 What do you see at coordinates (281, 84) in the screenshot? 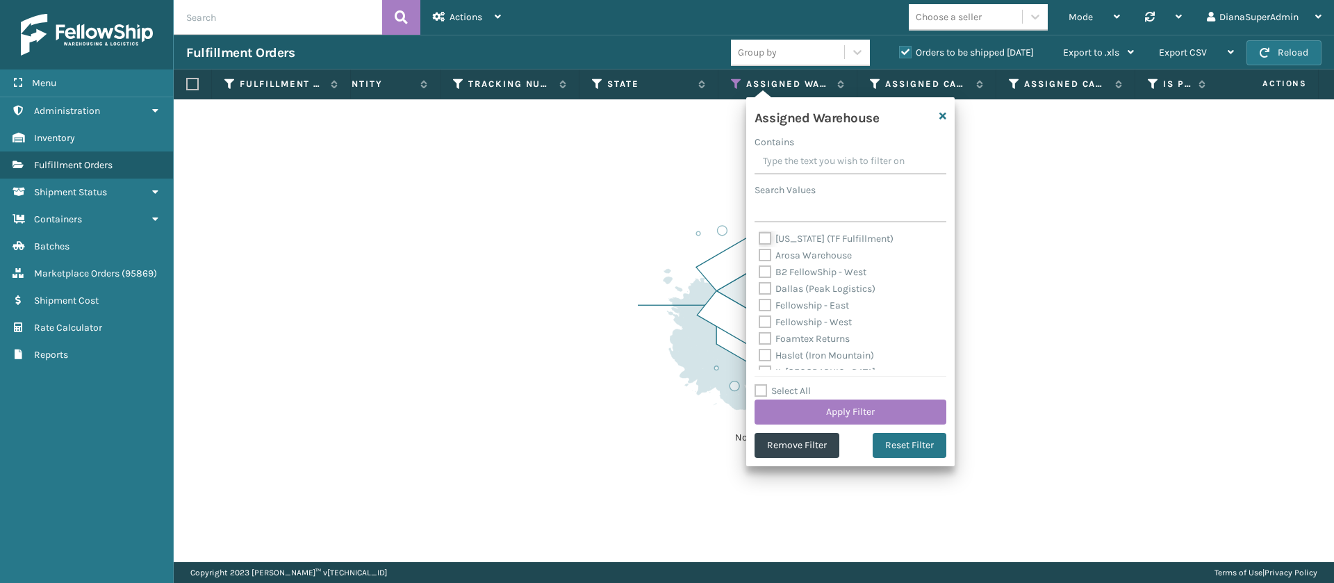
I see `label: Fulfillment Order Id` at bounding box center [281, 84].